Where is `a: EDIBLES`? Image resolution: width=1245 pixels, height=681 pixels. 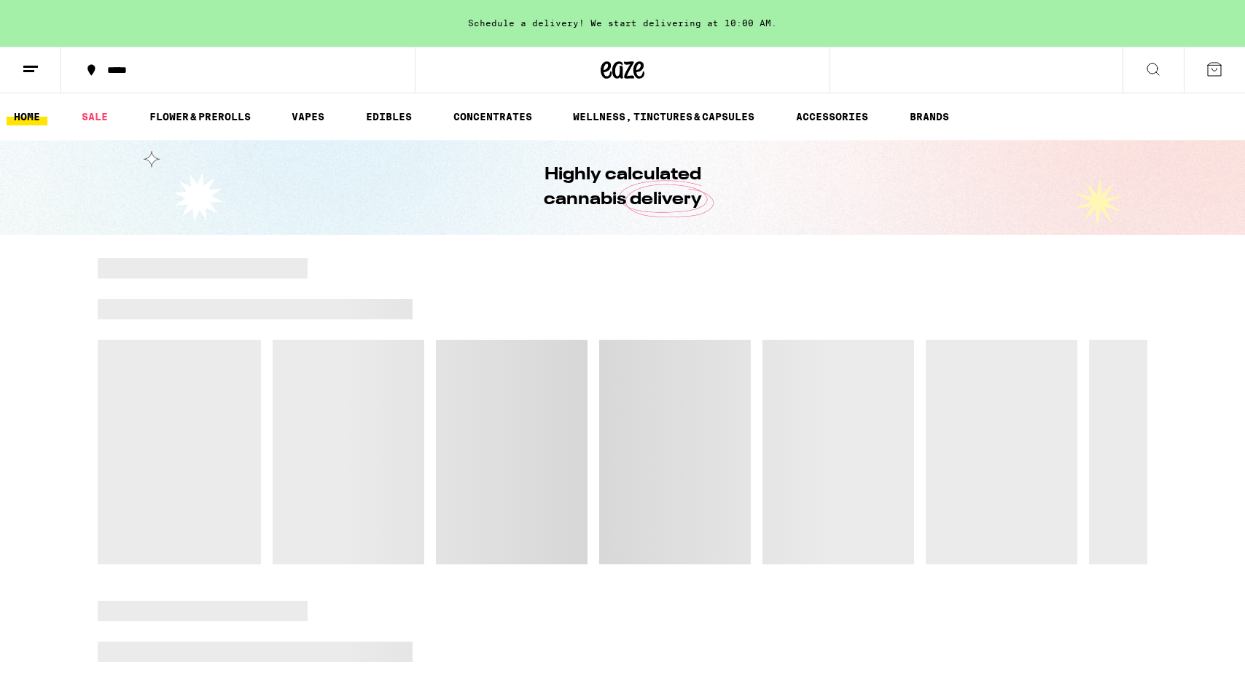 a: EDIBLES is located at coordinates (389, 117).